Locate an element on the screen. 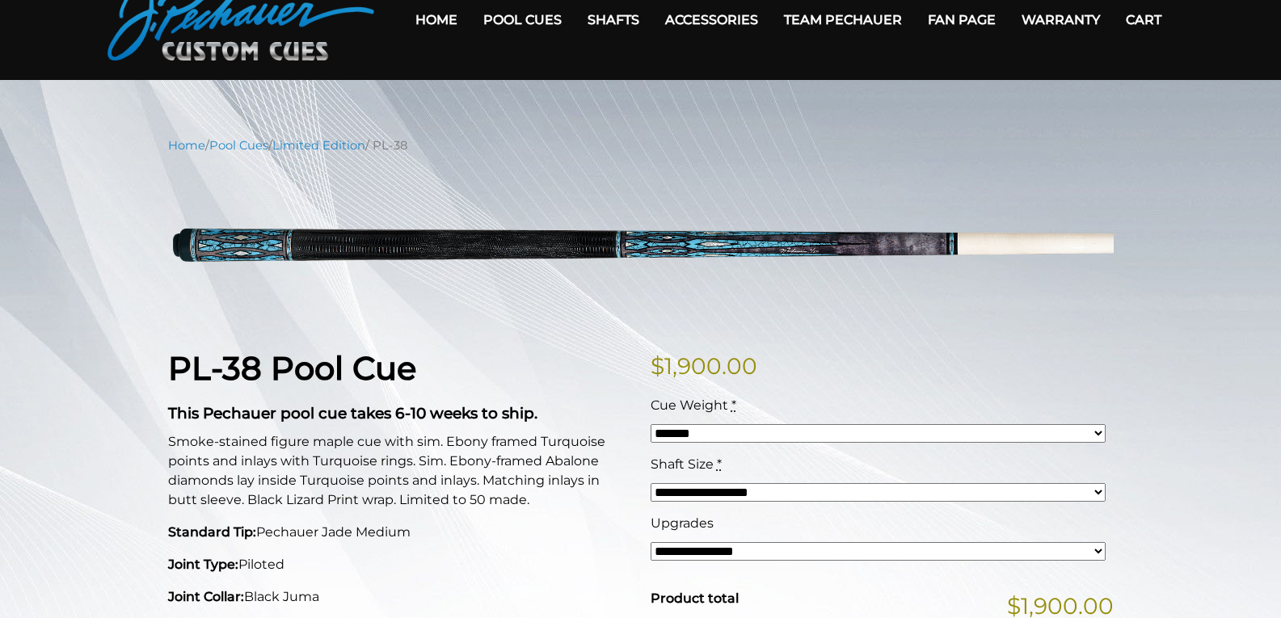 Image resolution: width=1281 pixels, height=618 pixels. span: Product total is located at coordinates (694, 598).